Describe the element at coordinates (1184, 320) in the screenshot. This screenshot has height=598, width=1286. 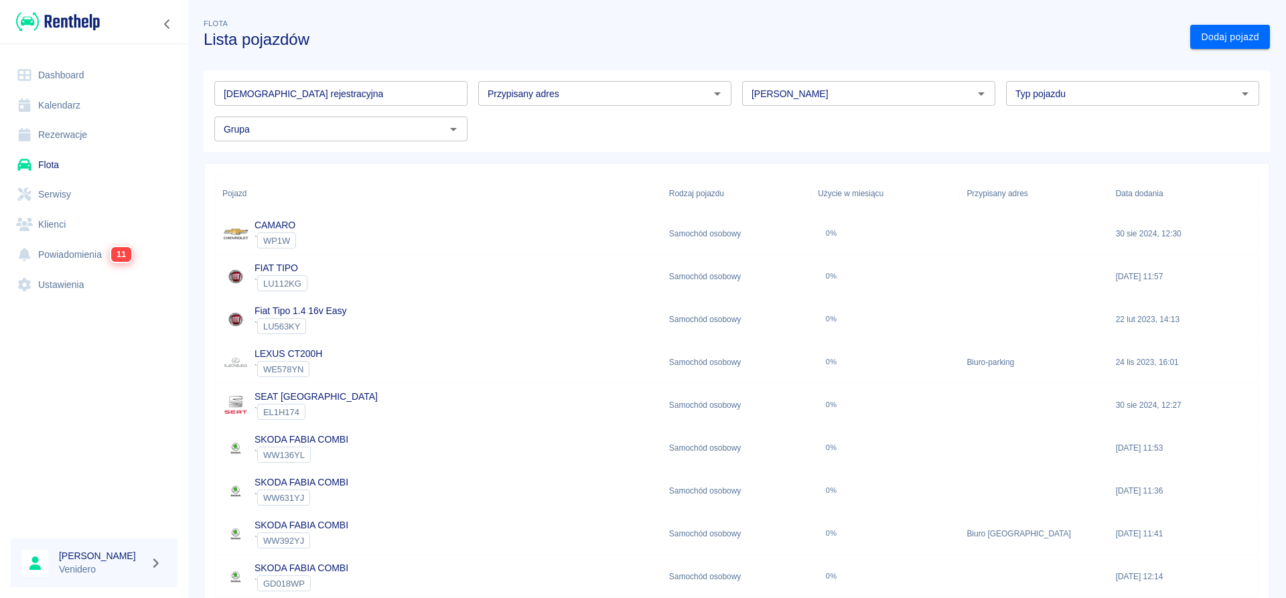
I see `div: 22 lut 2023, 14:13` at that location.